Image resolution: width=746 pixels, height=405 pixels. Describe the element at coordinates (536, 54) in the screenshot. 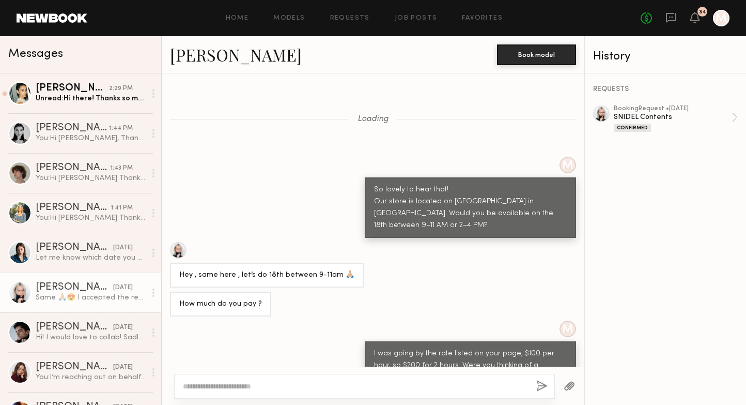

I see `a: Book model` at that location.